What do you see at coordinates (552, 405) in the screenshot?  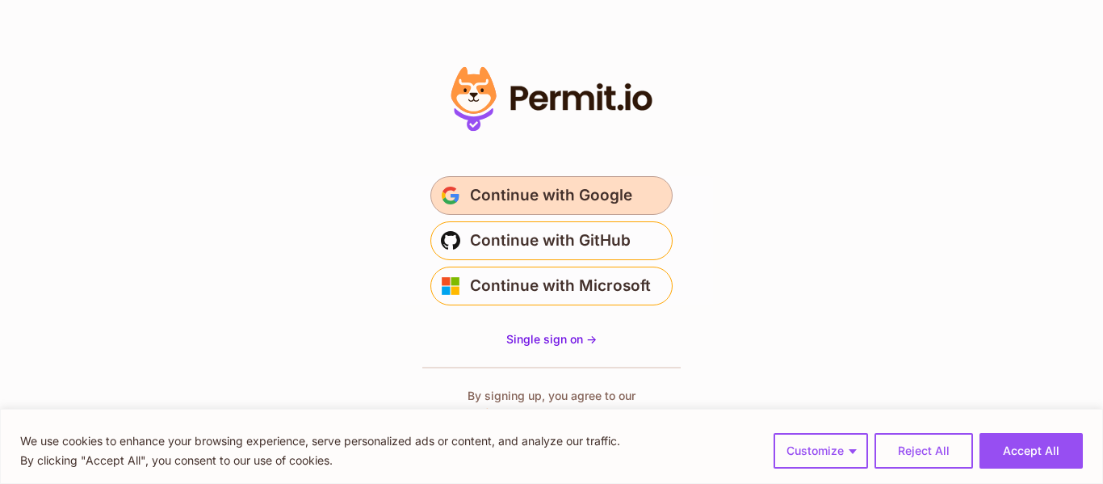 I see `p: By signing up, you agree to our and` at bounding box center [552, 405].